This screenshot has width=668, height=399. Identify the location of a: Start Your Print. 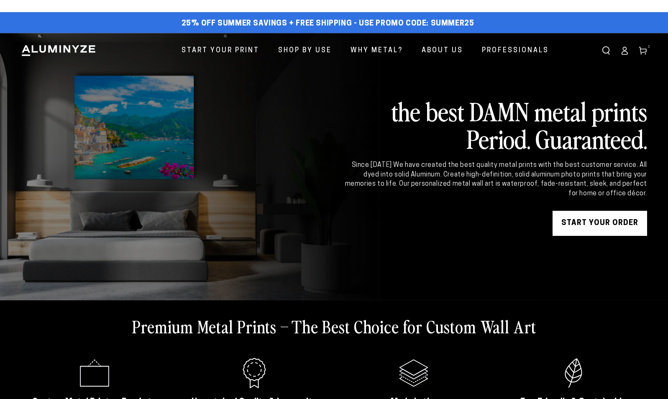
(220, 51).